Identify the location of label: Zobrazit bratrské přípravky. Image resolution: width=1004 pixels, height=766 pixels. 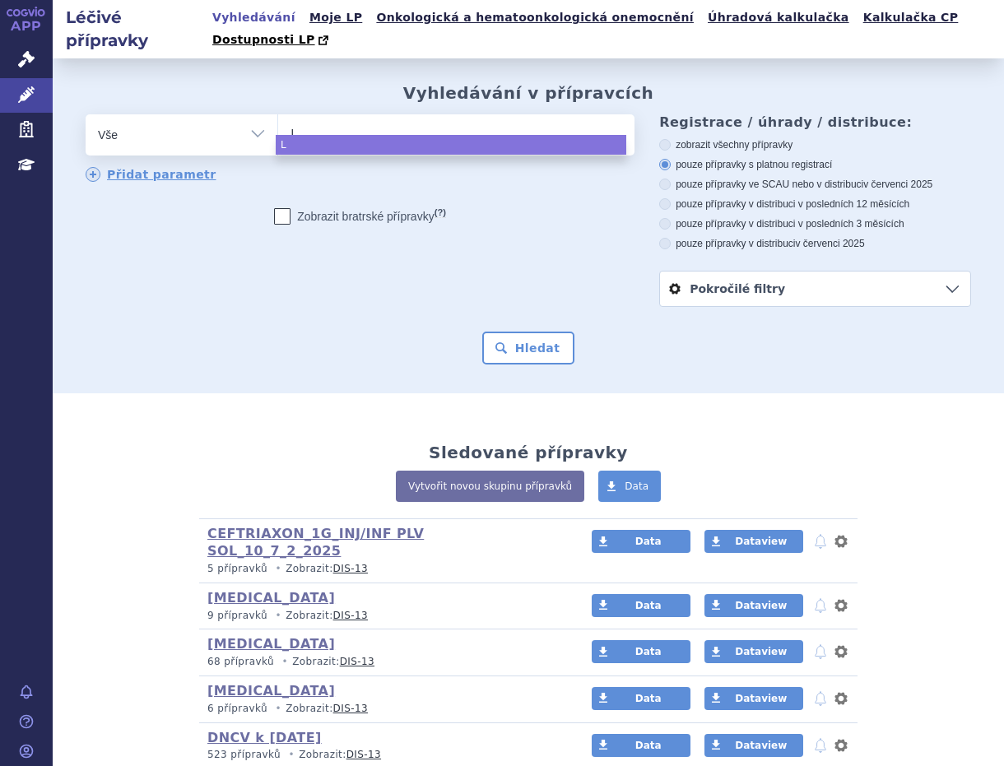
(359, 216).